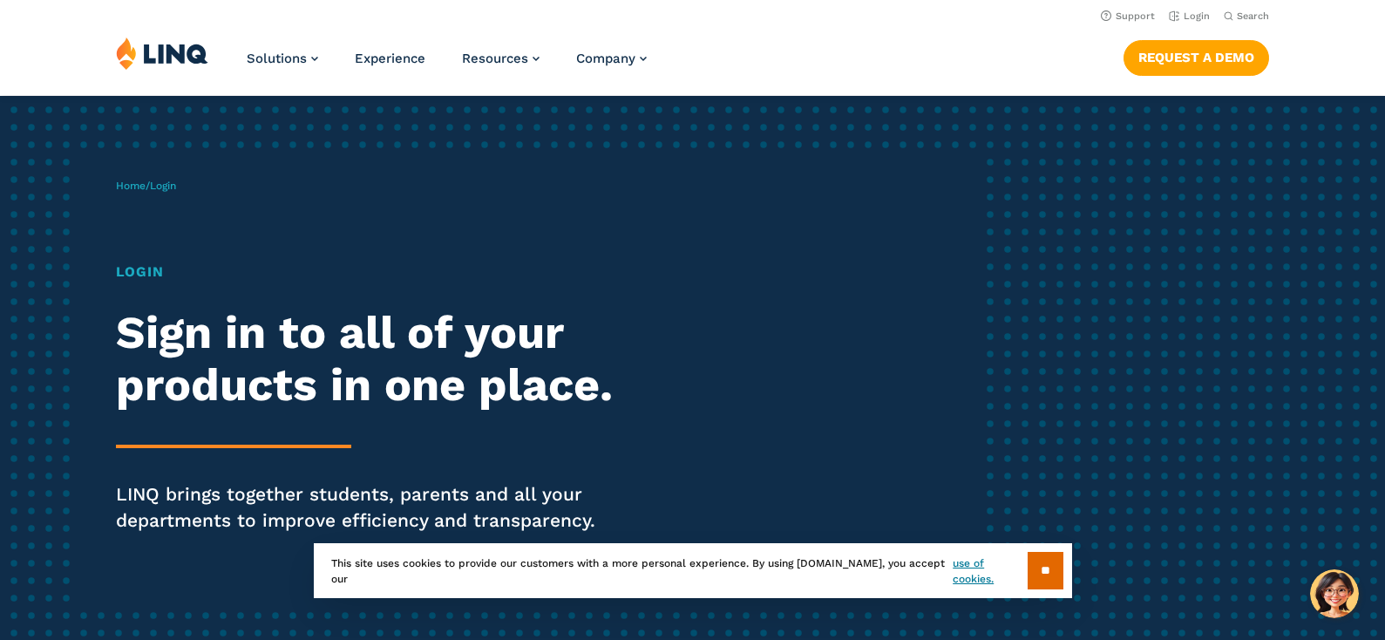 This screenshot has height=640, width=1385. What do you see at coordinates (1246, 16) in the screenshot?
I see `button: Open Search Bar` at bounding box center [1246, 16].